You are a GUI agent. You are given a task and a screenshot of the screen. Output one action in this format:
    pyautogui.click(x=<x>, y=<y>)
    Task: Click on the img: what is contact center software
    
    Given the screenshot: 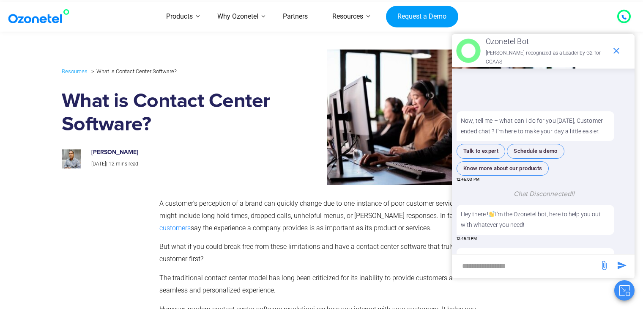 What is the action you would take?
    pyautogui.click(x=430, y=117)
    